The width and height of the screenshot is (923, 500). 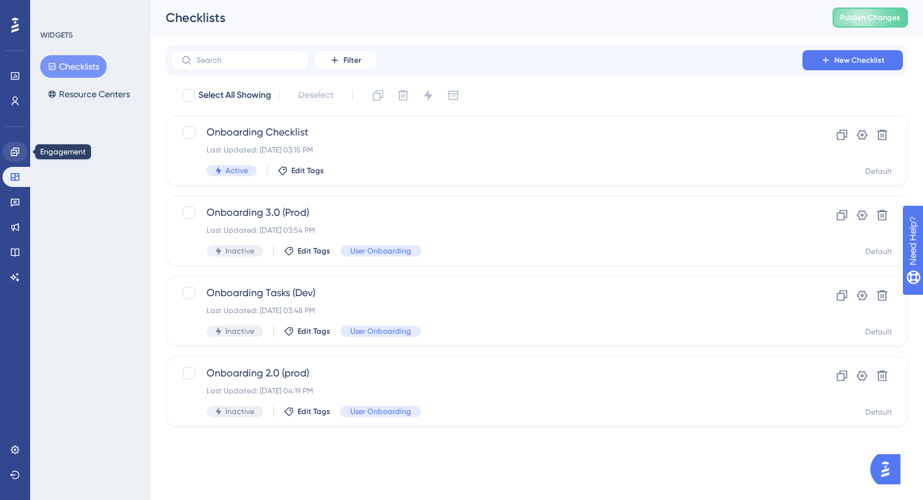 What do you see at coordinates (89, 94) in the screenshot?
I see `button: Resource Centers` at bounding box center [89, 94].